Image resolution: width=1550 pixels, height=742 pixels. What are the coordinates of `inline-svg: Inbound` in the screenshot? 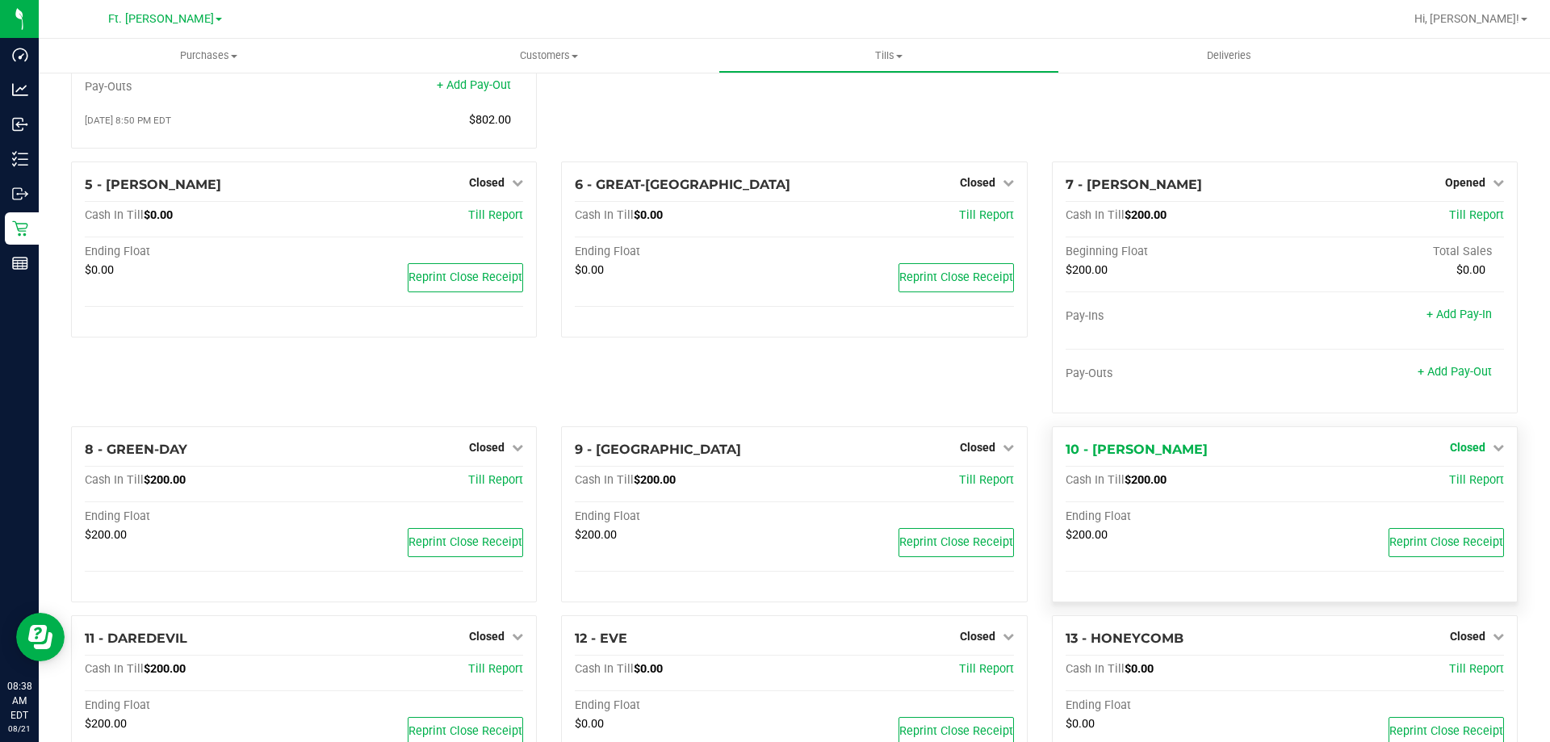 It's located at (20, 124).